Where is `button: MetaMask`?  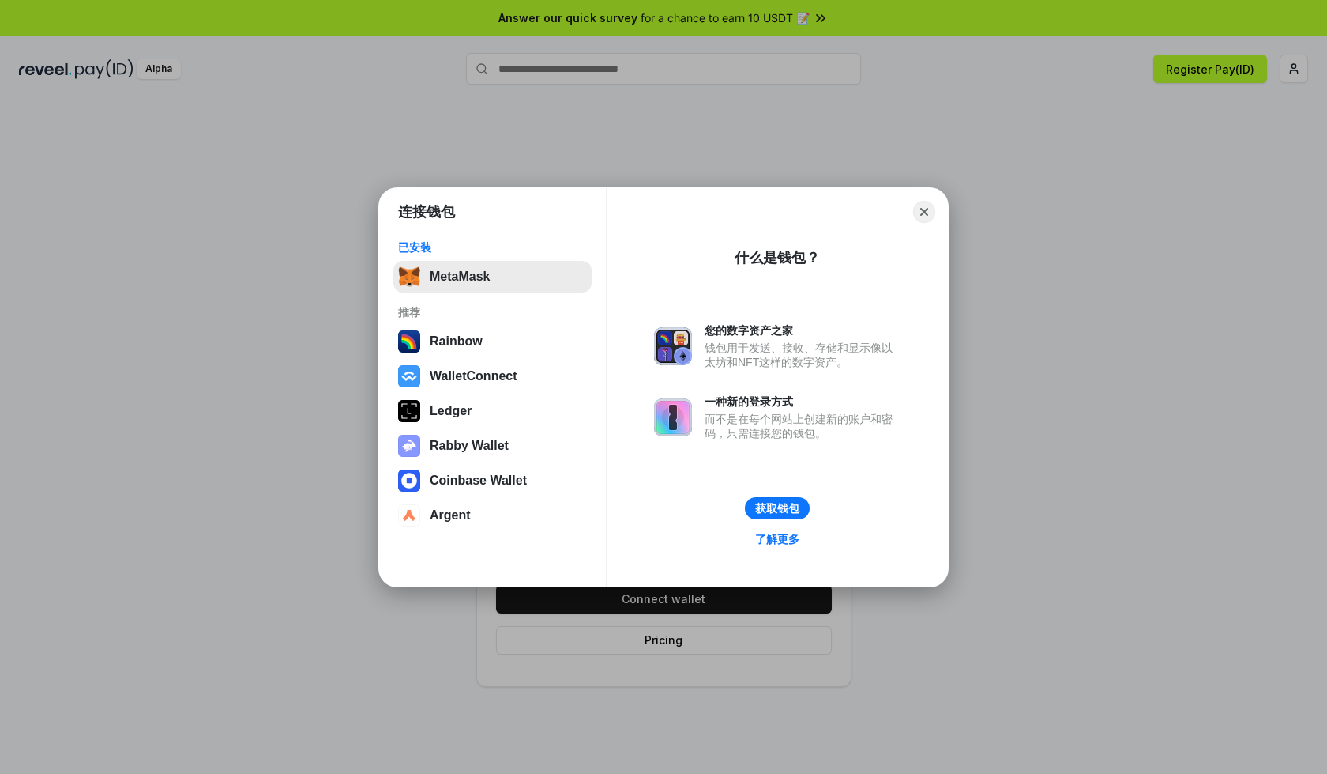
button: MetaMask is located at coordinates (492, 277).